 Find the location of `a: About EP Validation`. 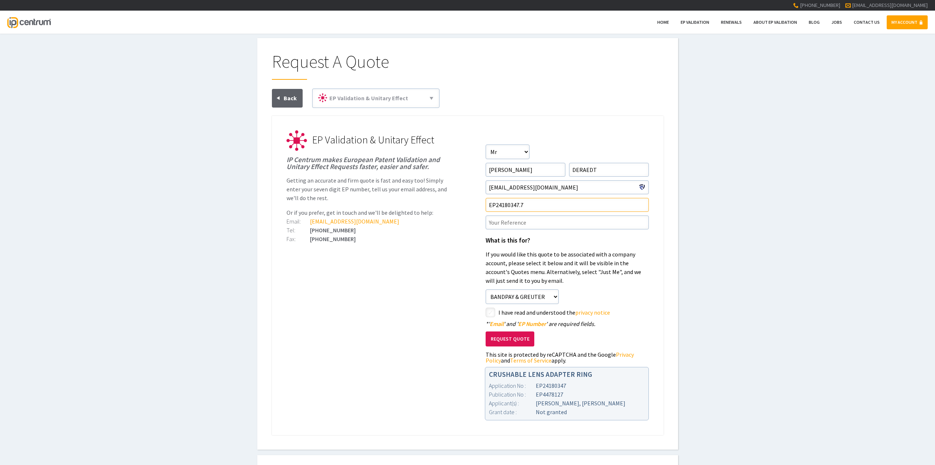

a: About EP Validation is located at coordinates (775, 22).